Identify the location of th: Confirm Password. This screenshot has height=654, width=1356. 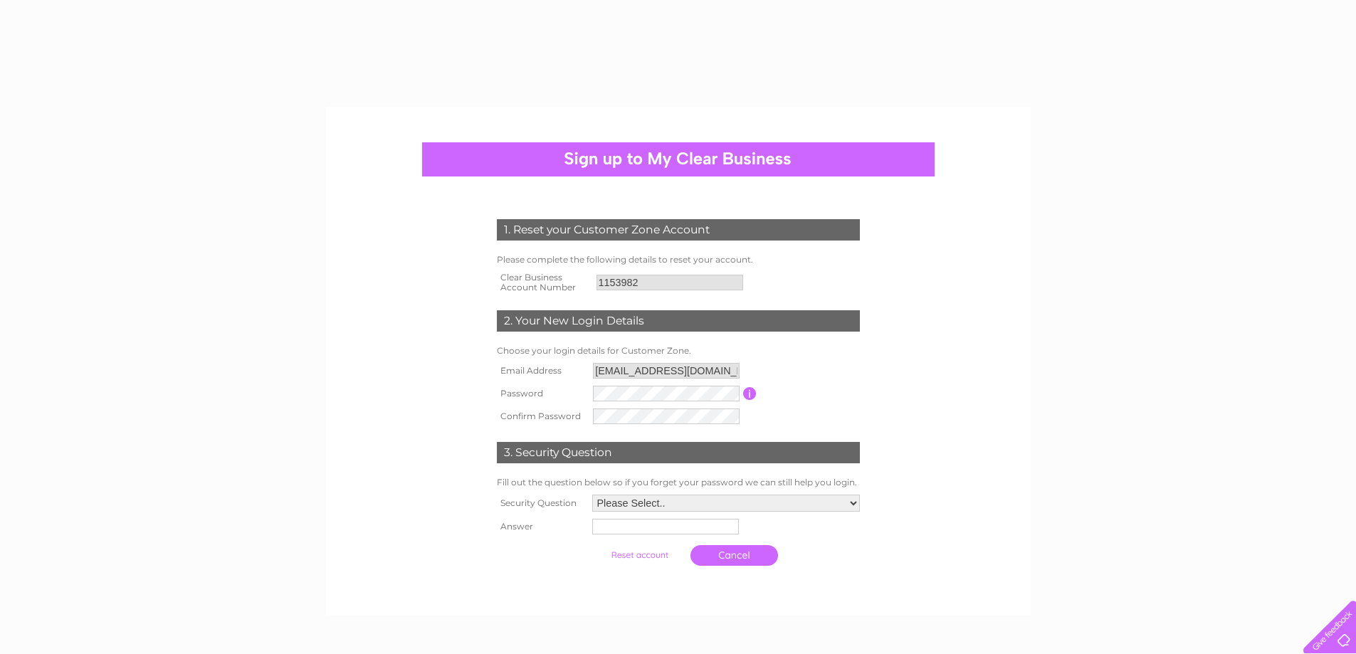
(542, 416).